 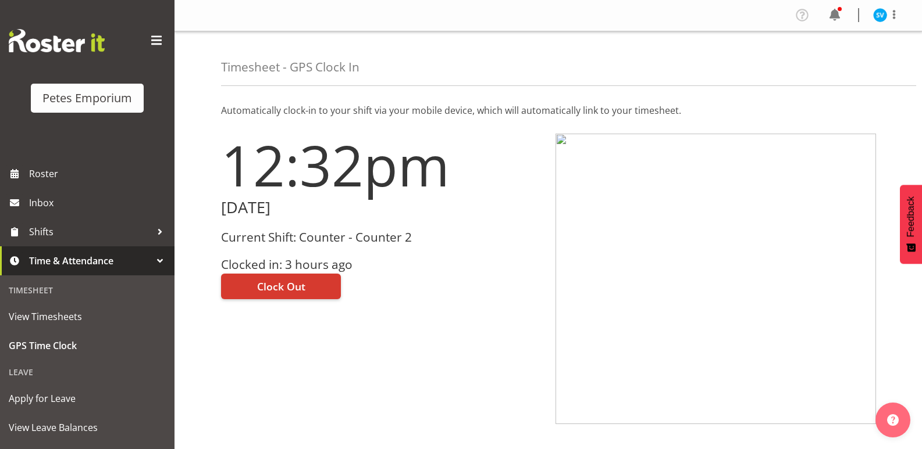 What do you see at coordinates (87, 317) in the screenshot?
I see `span: View Timesheets` at bounding box center [87, 317].